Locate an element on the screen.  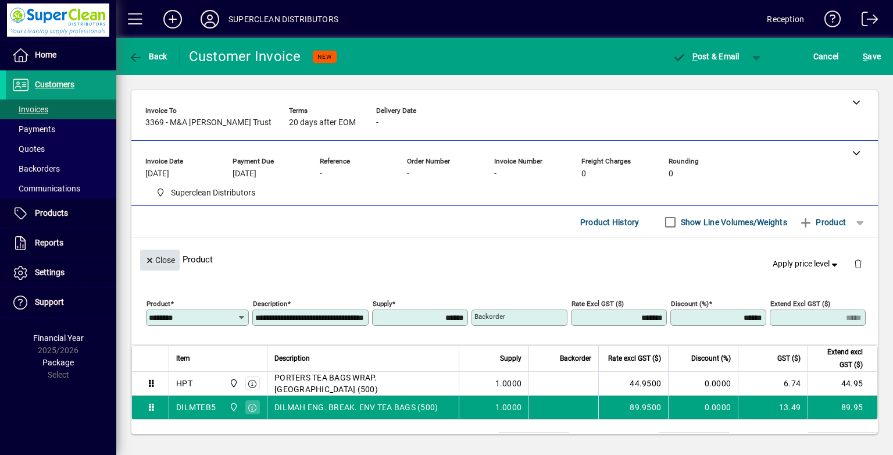
td: Freight (excl GST) is located at coordinates (618, 439).